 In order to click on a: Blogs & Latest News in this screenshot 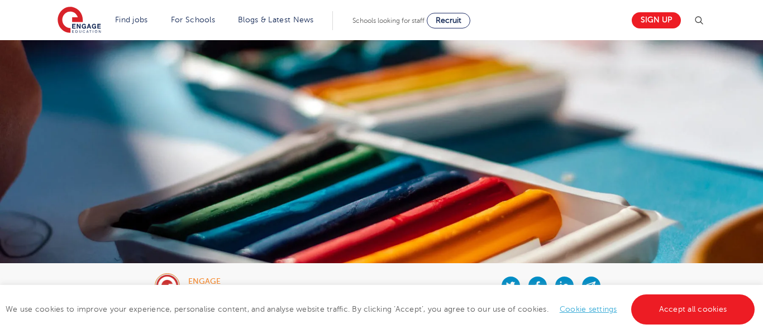, I will do `click(276, 20)`.